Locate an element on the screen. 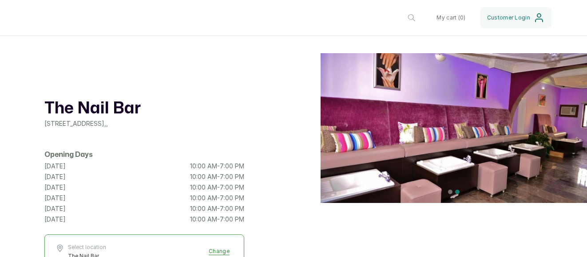  img: business logo is located at coordinates (53, 18).